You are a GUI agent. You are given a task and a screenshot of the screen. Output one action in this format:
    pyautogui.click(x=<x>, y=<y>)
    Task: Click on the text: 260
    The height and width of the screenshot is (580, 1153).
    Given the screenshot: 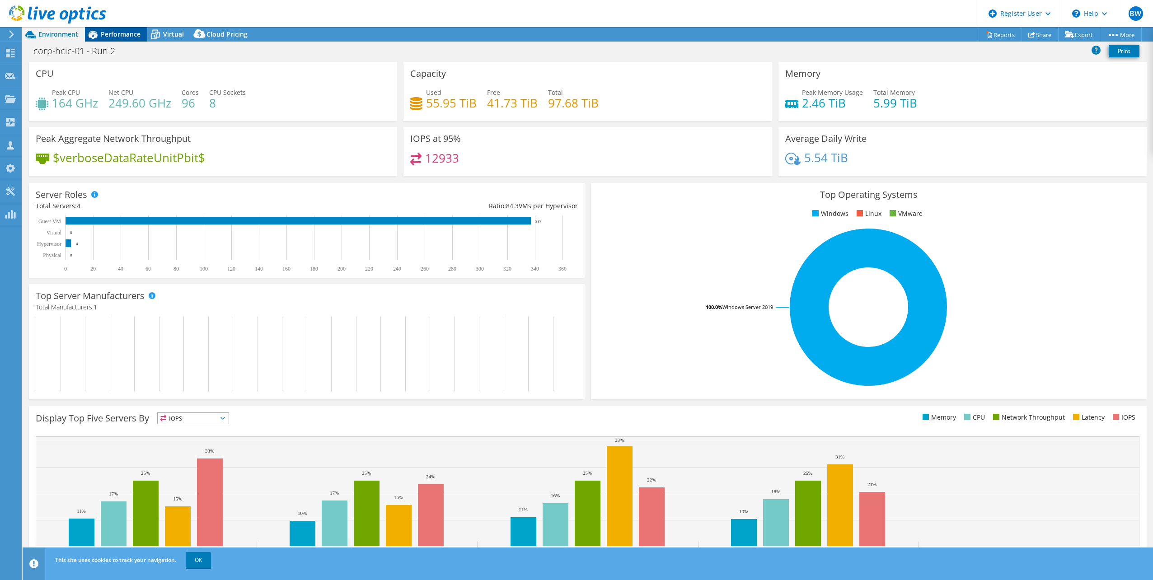 What is the action you would take?
    pyautogui.click(x=425, y=269)
    